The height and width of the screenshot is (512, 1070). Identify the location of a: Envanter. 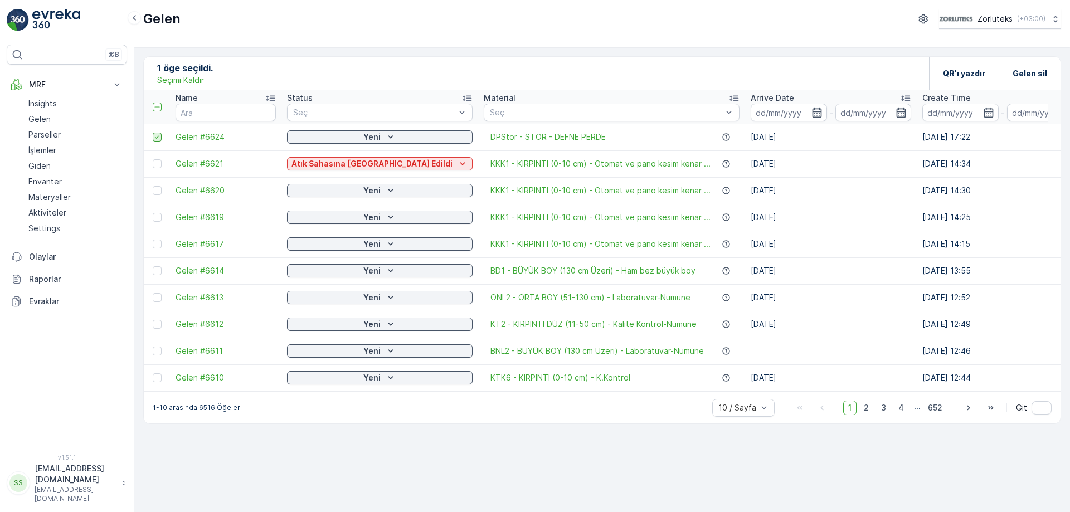
(75, 182).